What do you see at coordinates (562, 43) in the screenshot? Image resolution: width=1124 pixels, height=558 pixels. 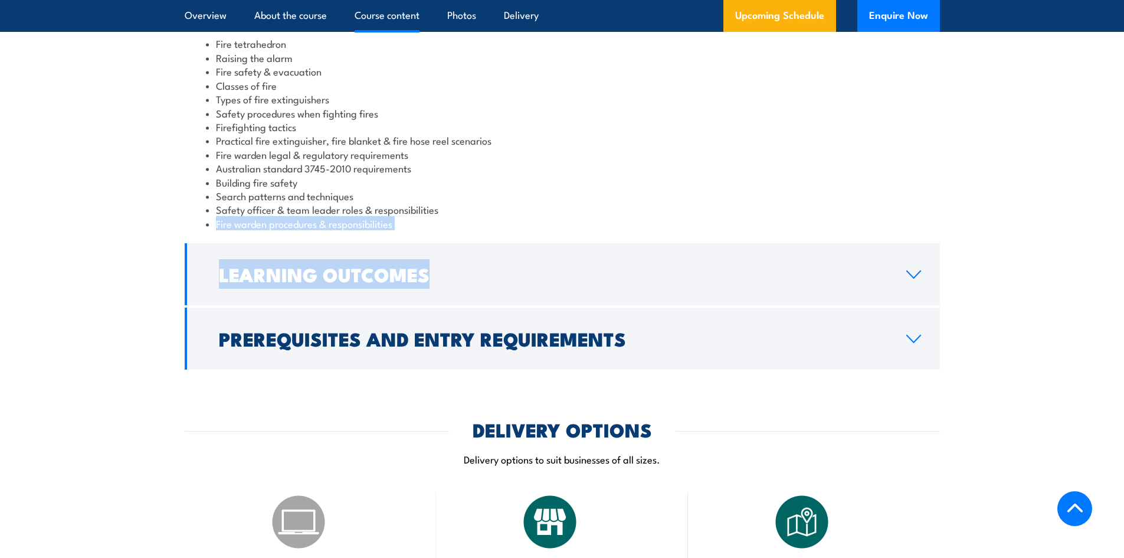 I see `li: Fire tetrahedron` at bounding box center [562, 43].